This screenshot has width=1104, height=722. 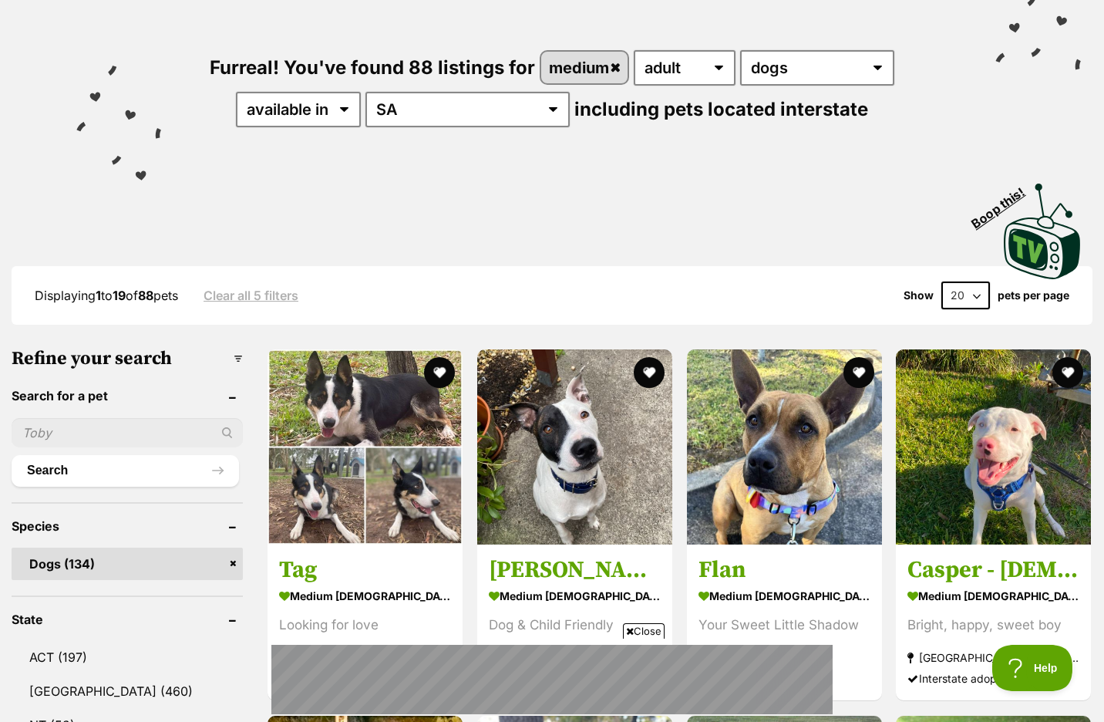 What do you see at coordinates (1004, 203) in the screenshot?
I see `span: Boop this!` at bounding box center [1004, 203].